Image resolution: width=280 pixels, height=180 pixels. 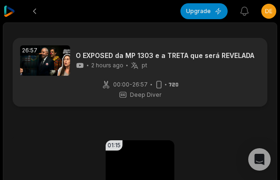 I want to click on div: Open Intercom Messenger, so click(x=259, y=159).